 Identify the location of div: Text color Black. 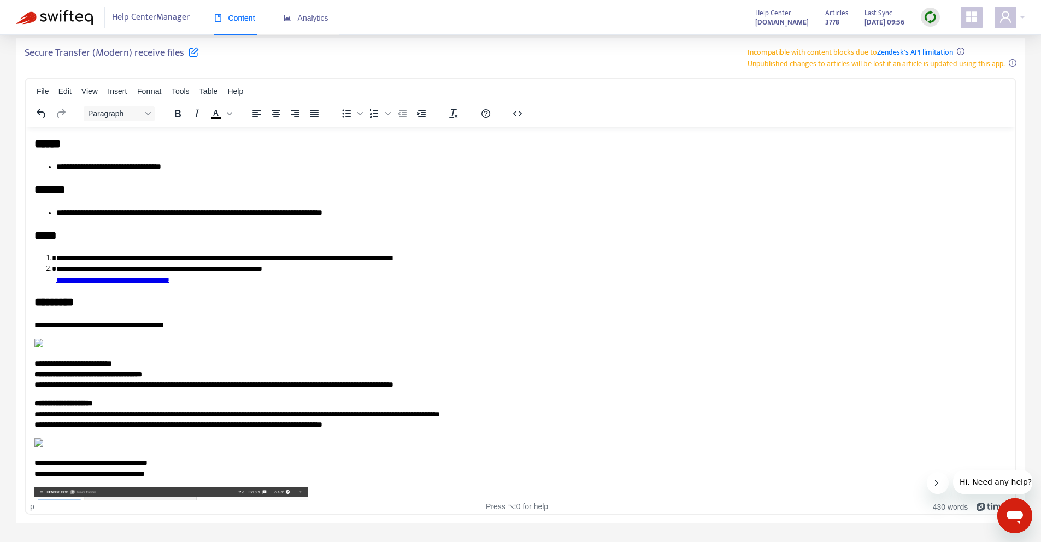
(220, 114).